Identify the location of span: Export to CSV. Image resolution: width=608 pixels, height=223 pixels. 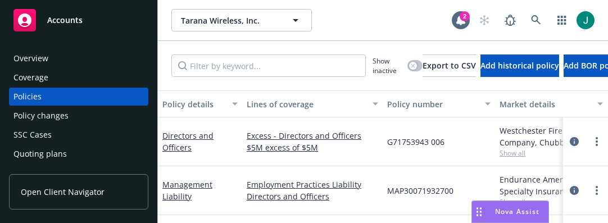
(449, 65).